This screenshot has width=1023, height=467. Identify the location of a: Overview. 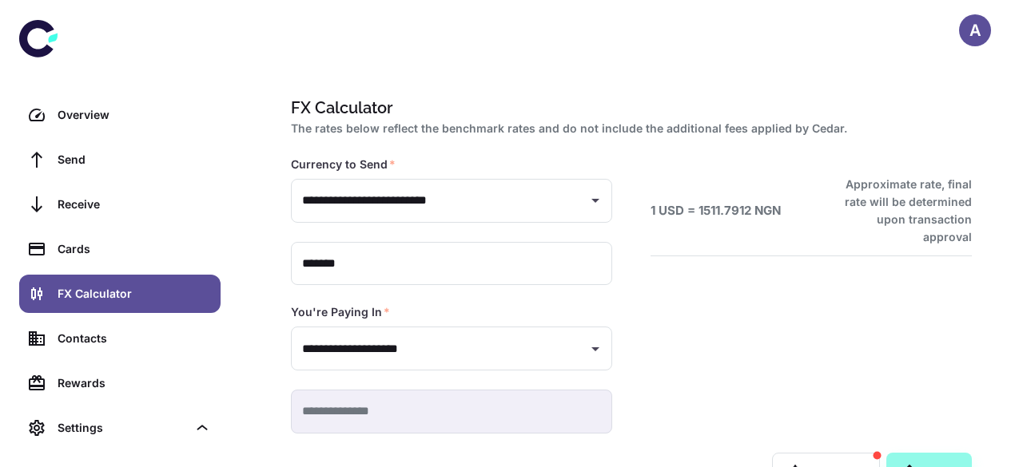
(120, 115).